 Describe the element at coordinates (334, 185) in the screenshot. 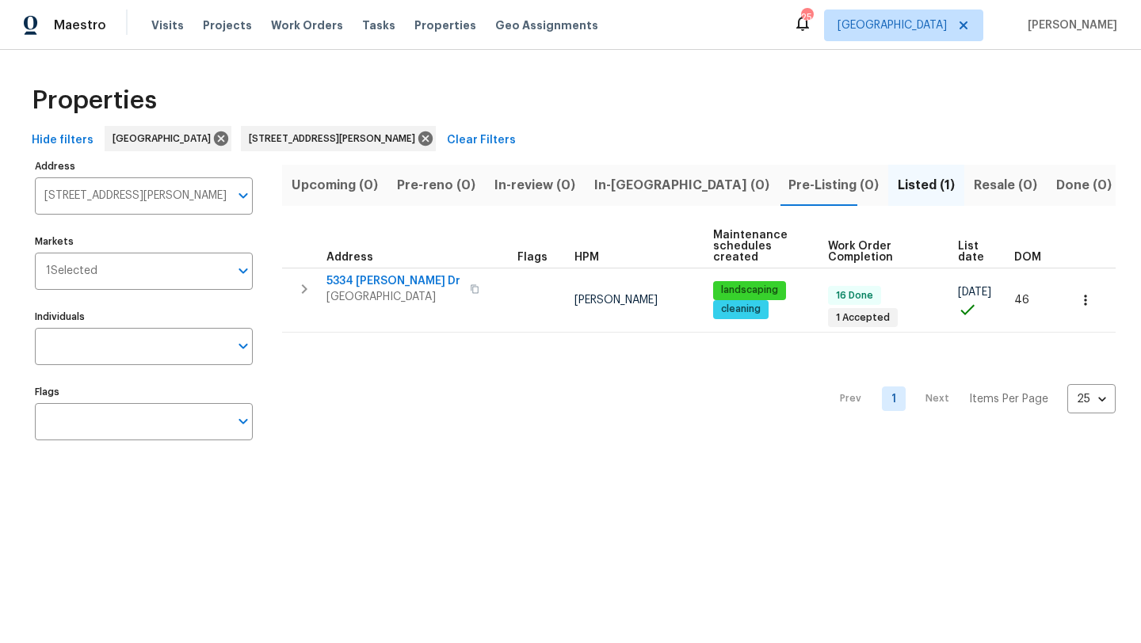

I see `span: Upcoming (0)` at that location.